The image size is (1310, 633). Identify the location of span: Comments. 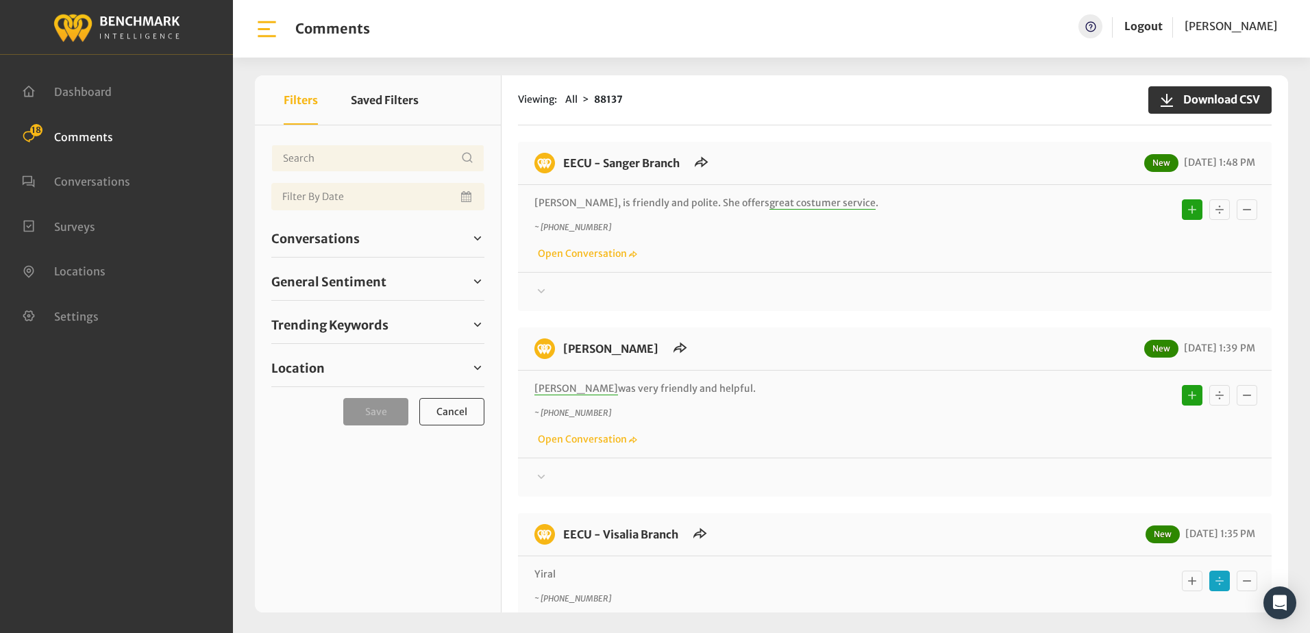
(84, 136).